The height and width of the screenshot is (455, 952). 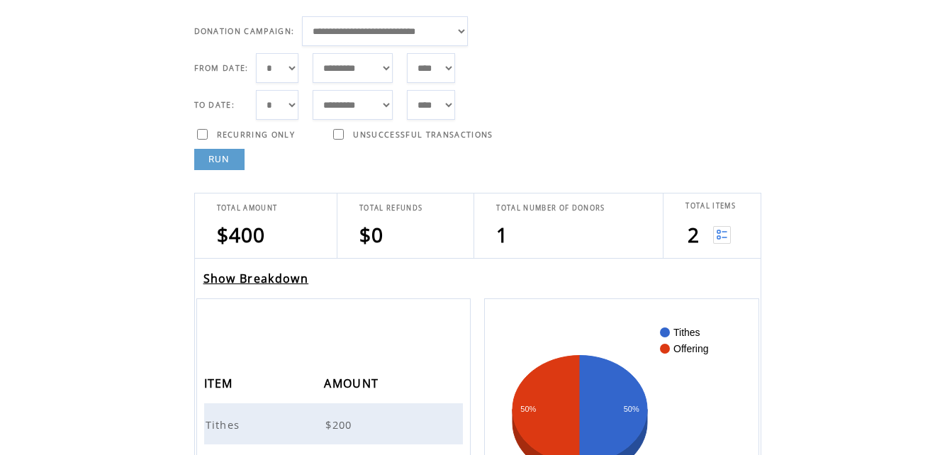 What do you see at coordinates (353, 383) in the screenshot?
I see `a: AMOUNT` at bounding box center [353, 383].